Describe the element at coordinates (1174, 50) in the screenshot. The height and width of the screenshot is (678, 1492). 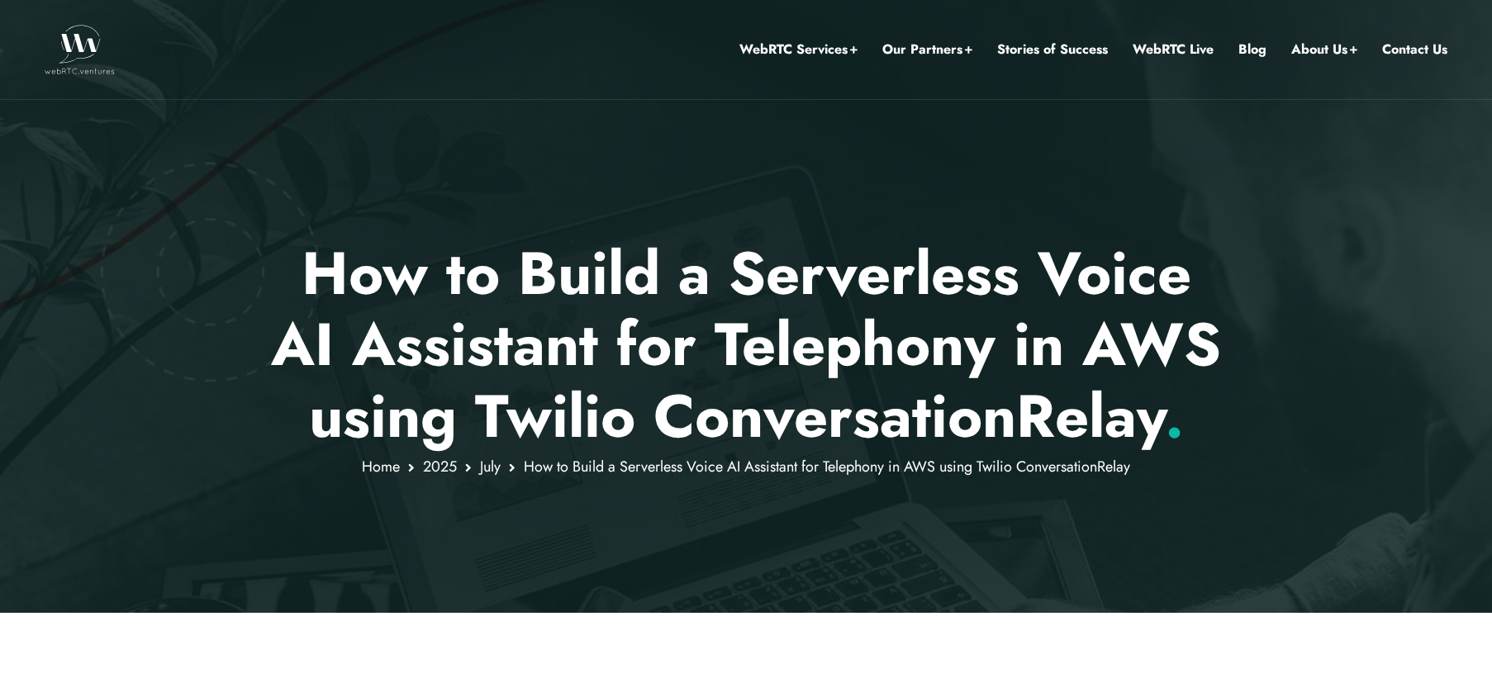
I see `a: WebRTC Live` at that location.